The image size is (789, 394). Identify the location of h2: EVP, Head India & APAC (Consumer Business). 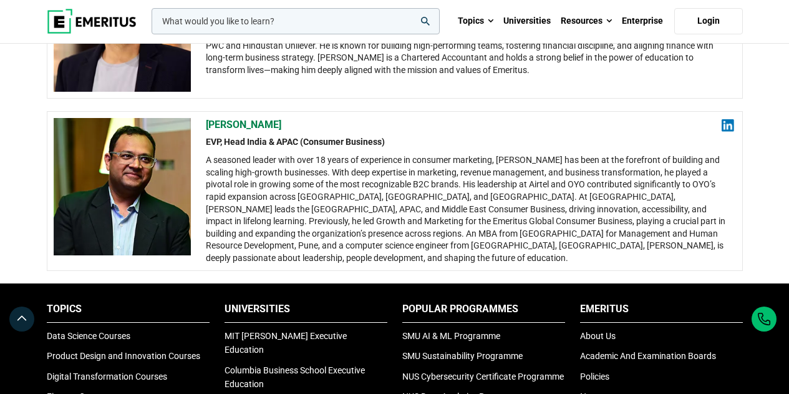
(470, 142).